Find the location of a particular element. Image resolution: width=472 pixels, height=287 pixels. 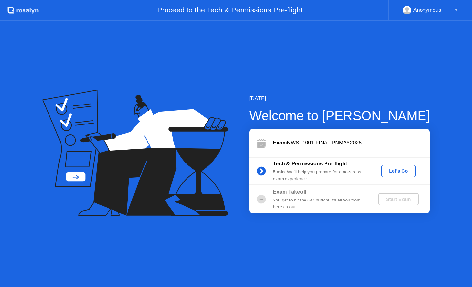

b: Exam is located at coordinates (280, 142).